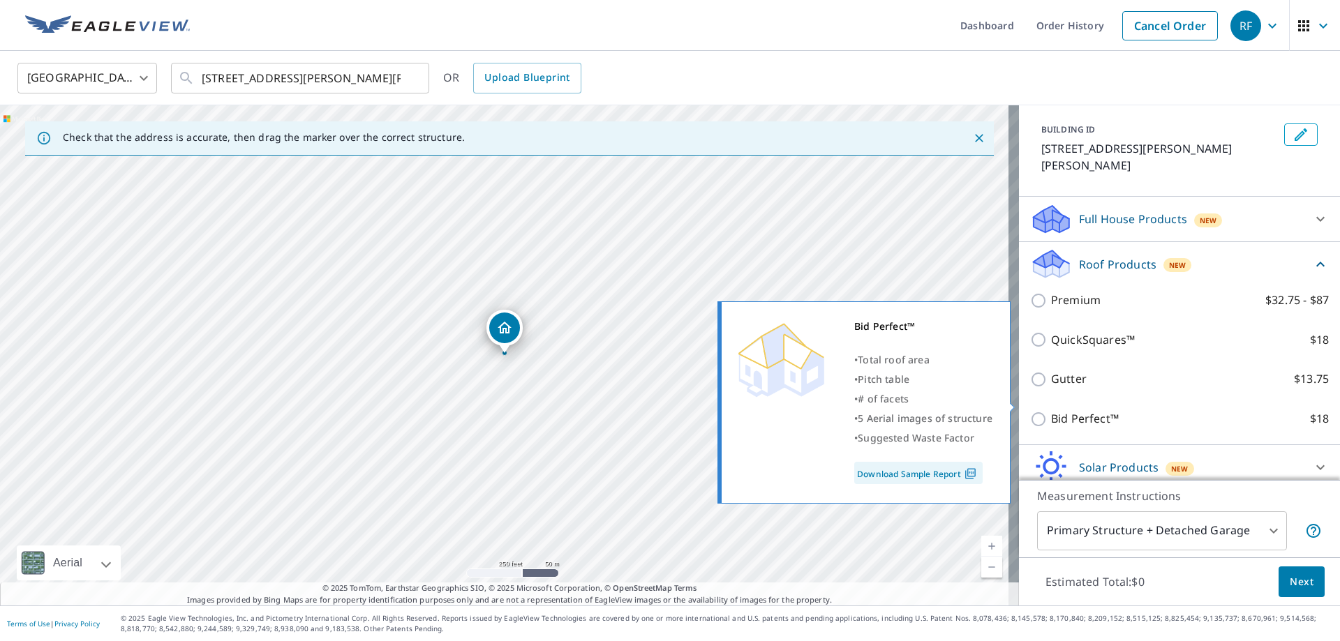 This screenshot has height=641, width=1340. Describe the element at coordinates (1313, 531) in the screenshot. I see `span: Your report will include the primary structure and a detached garage if one exists.` at that location.